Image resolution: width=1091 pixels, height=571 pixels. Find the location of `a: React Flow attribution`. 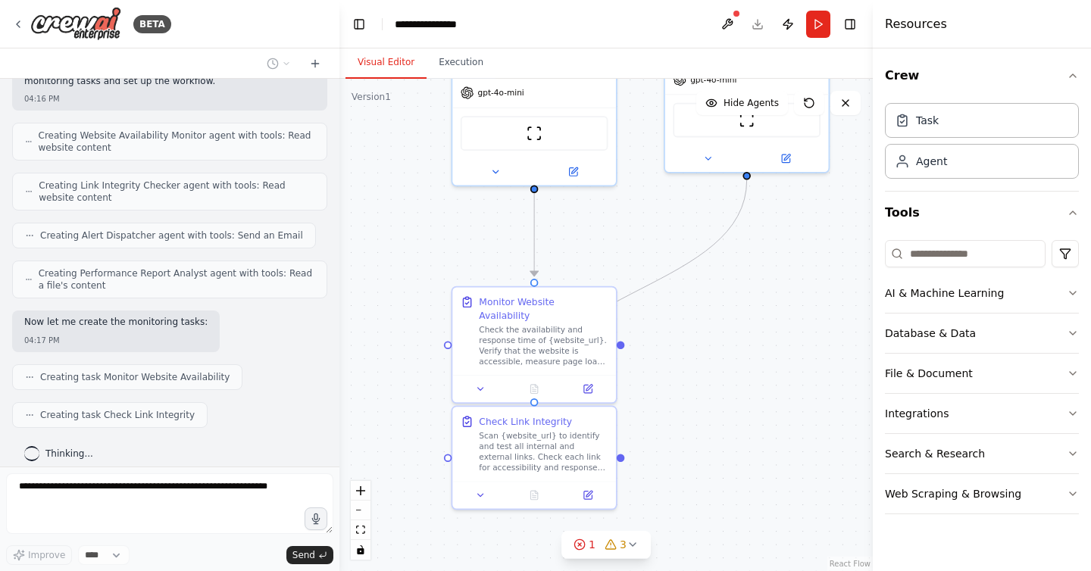

a: React Flow attribution is located at coordinates (850, 564).